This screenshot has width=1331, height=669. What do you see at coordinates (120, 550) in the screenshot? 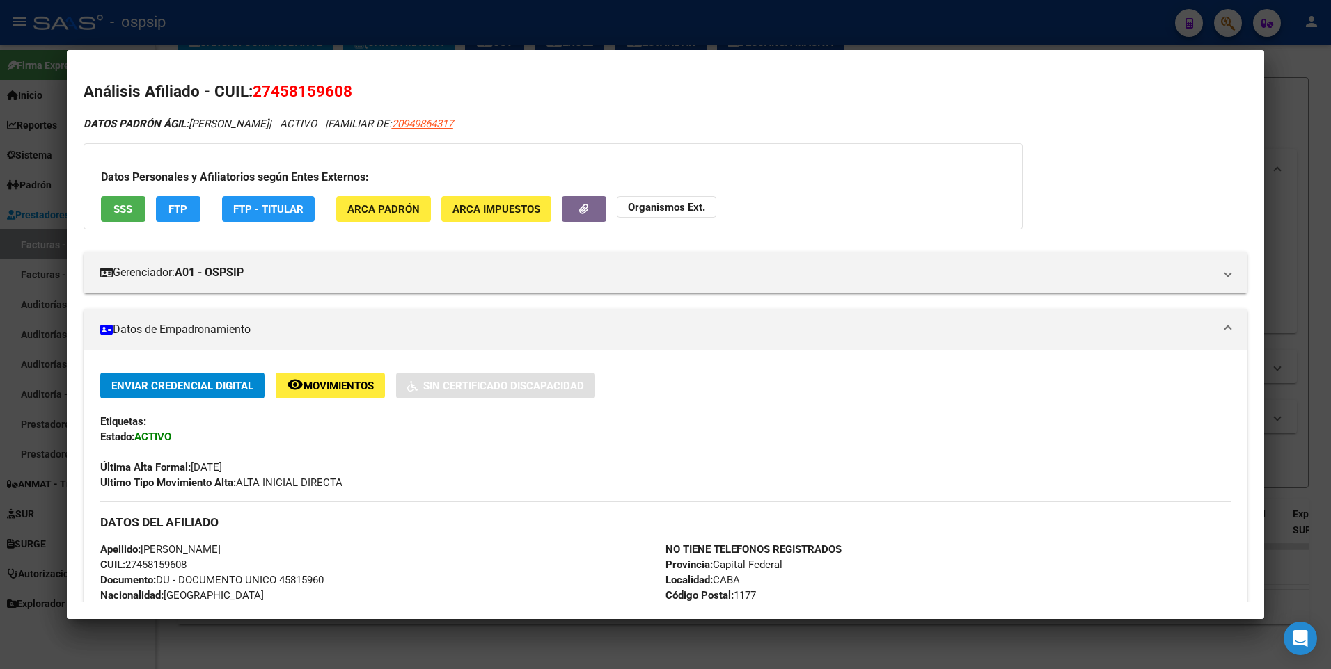
I see `strong: Apellido:` at bounding box center [120, 550].